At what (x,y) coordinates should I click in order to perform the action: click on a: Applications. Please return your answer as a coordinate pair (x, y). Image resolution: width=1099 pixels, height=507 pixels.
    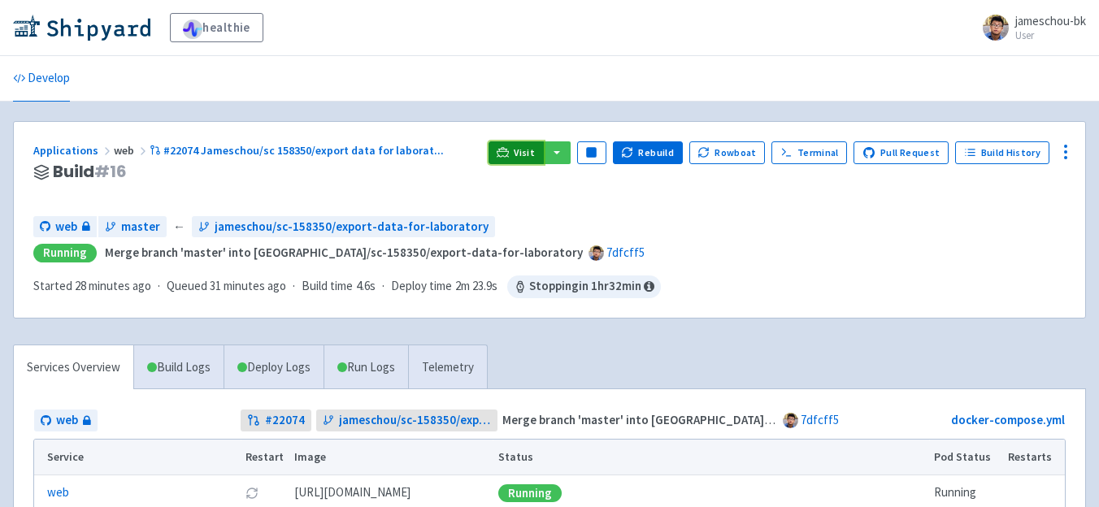
    Looking at the image, I should click on (73, 150).